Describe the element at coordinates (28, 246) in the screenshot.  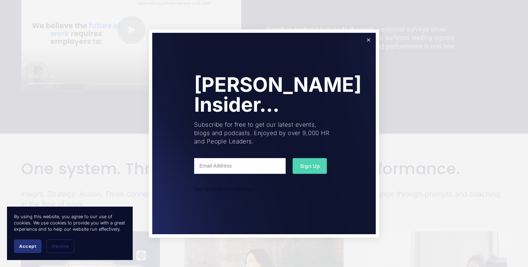
I see `button: Accept` at that location.